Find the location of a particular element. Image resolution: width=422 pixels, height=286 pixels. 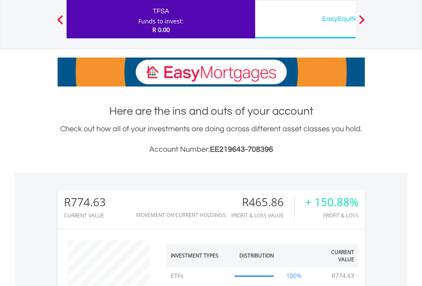

th: Current Value is located at coordinates (334, 256).